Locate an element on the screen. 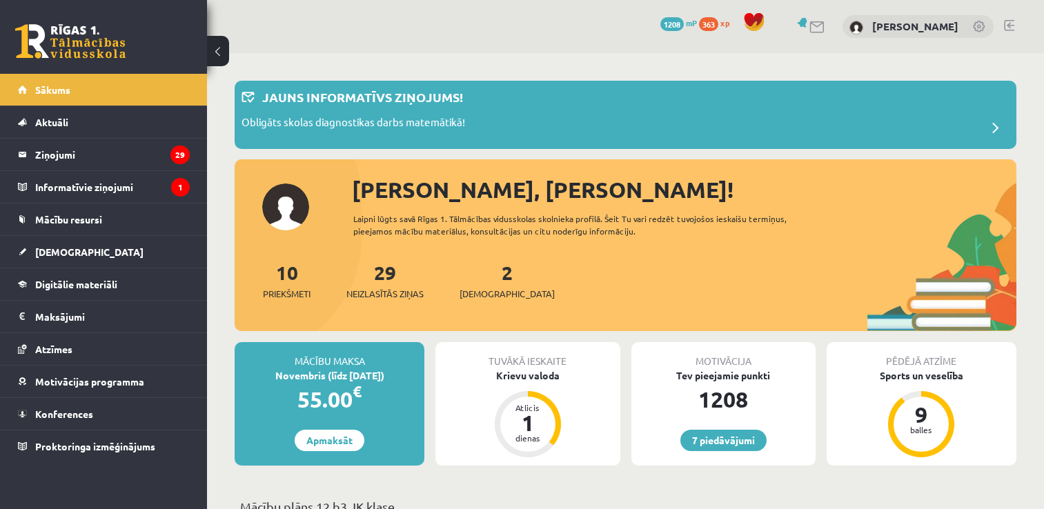 Image resolution: width=1044 pixels, height=509 pixels. a: Rīgas 1. Tālmācības vidusskola is located at coordinates (70, 41).